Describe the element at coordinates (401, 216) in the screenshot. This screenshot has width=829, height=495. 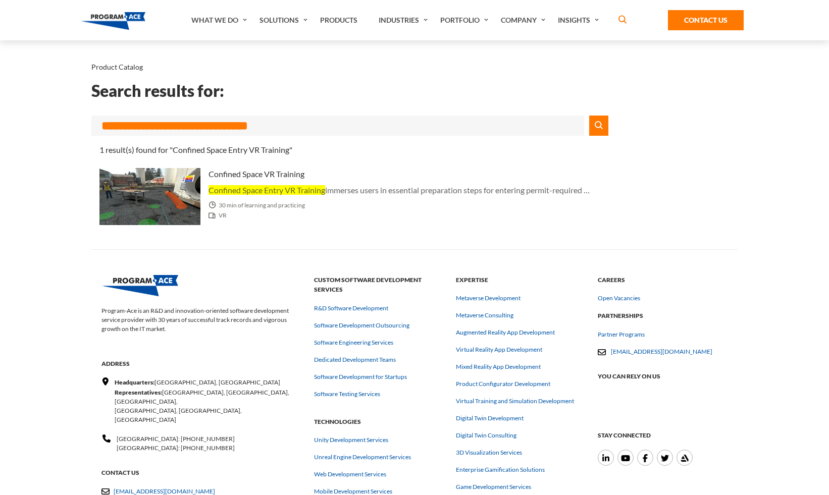
I see `span: VR` at that location.